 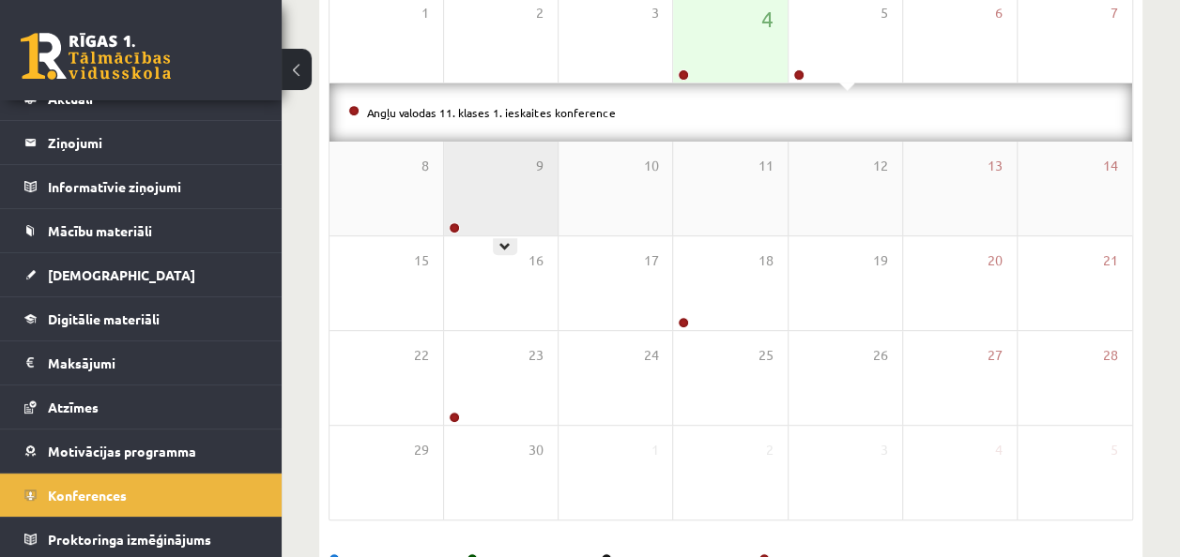 I want to click on a: Informatīvie ziņojumi, so click(x=141, y=187).